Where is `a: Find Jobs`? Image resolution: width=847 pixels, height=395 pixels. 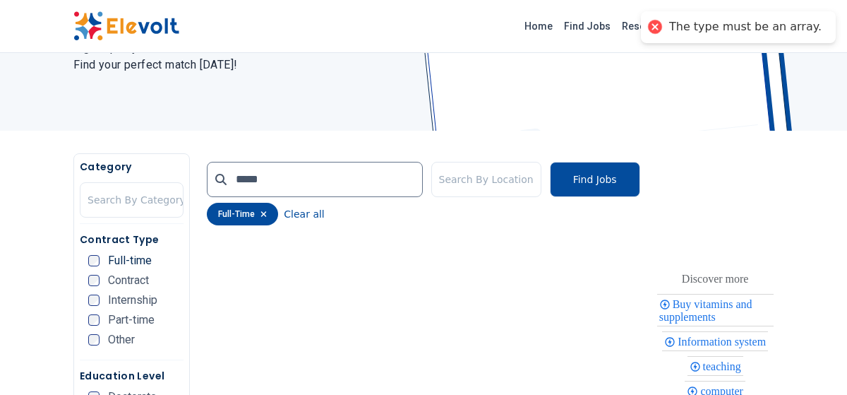 a: Find Jobs is located at coordinates (587, 26).